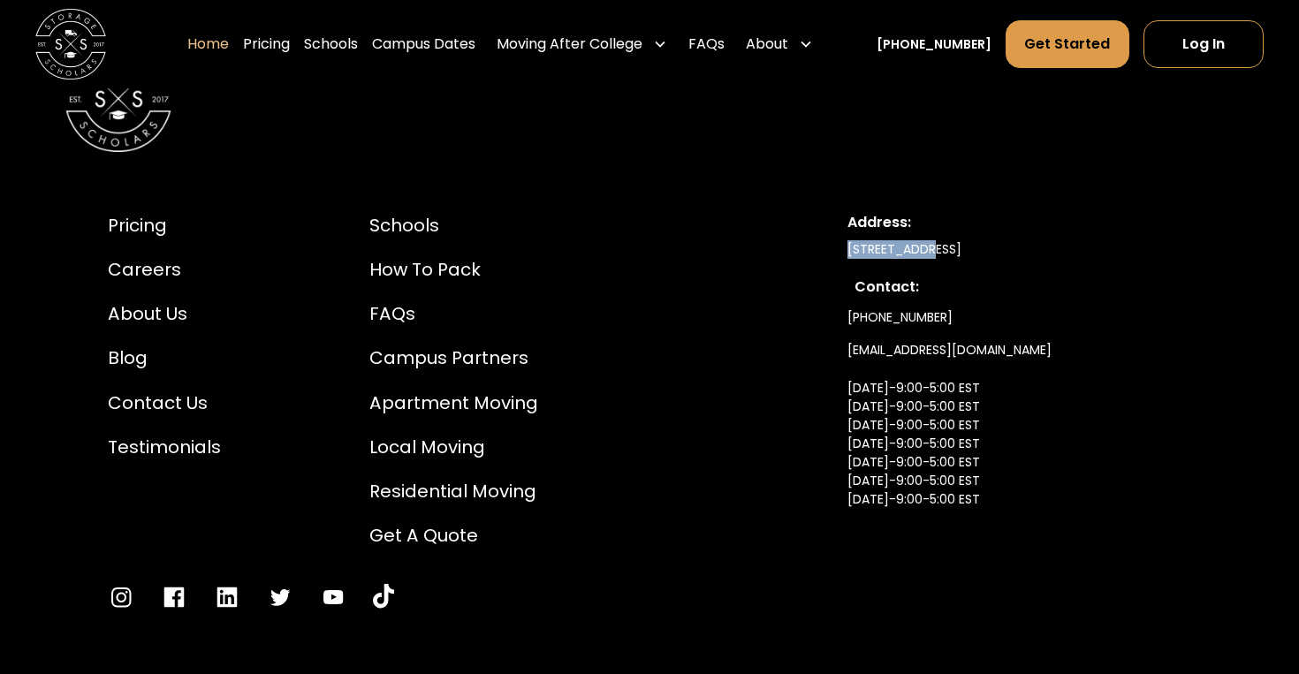  Describe the element at coordinates (174, 597) in the screenshot. I see `a: Go to Facebook` at that location.